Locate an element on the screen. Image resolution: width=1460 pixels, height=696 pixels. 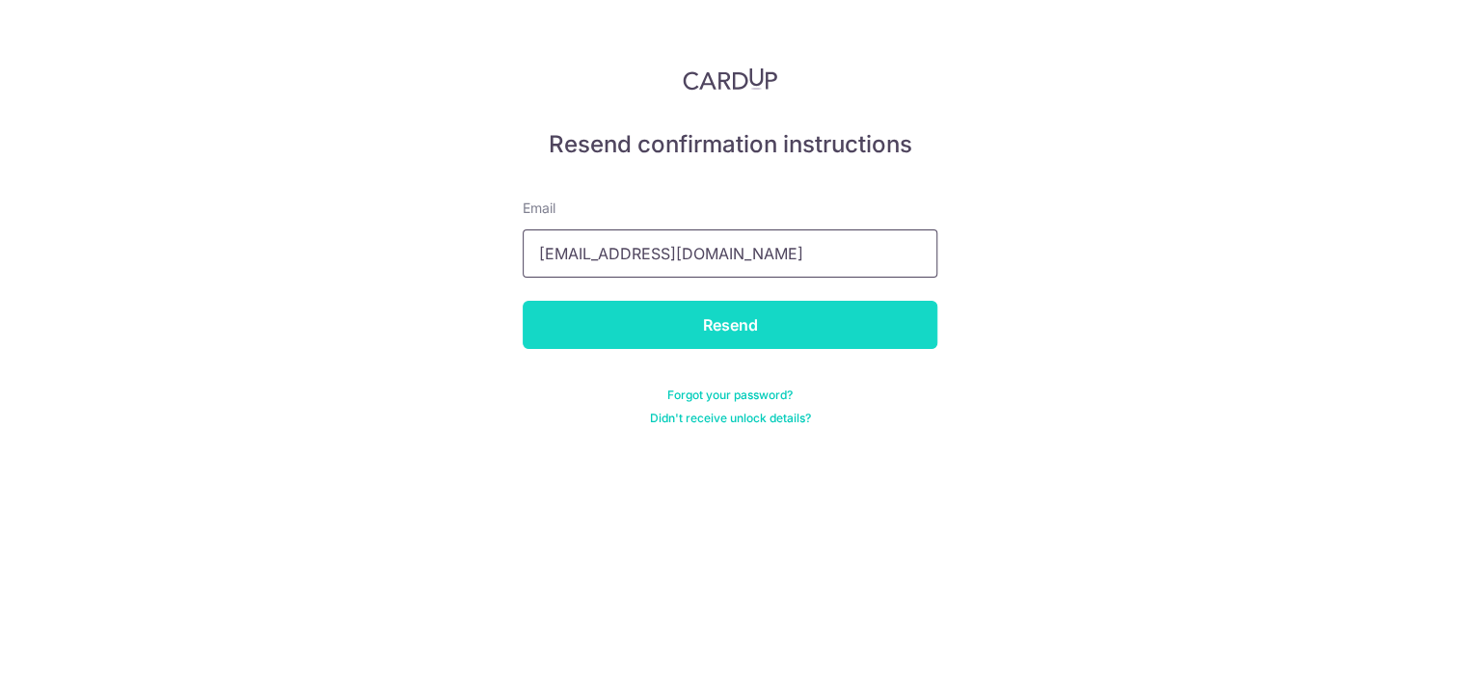
a: Forgot your password? is located at coordinates (730, 395).